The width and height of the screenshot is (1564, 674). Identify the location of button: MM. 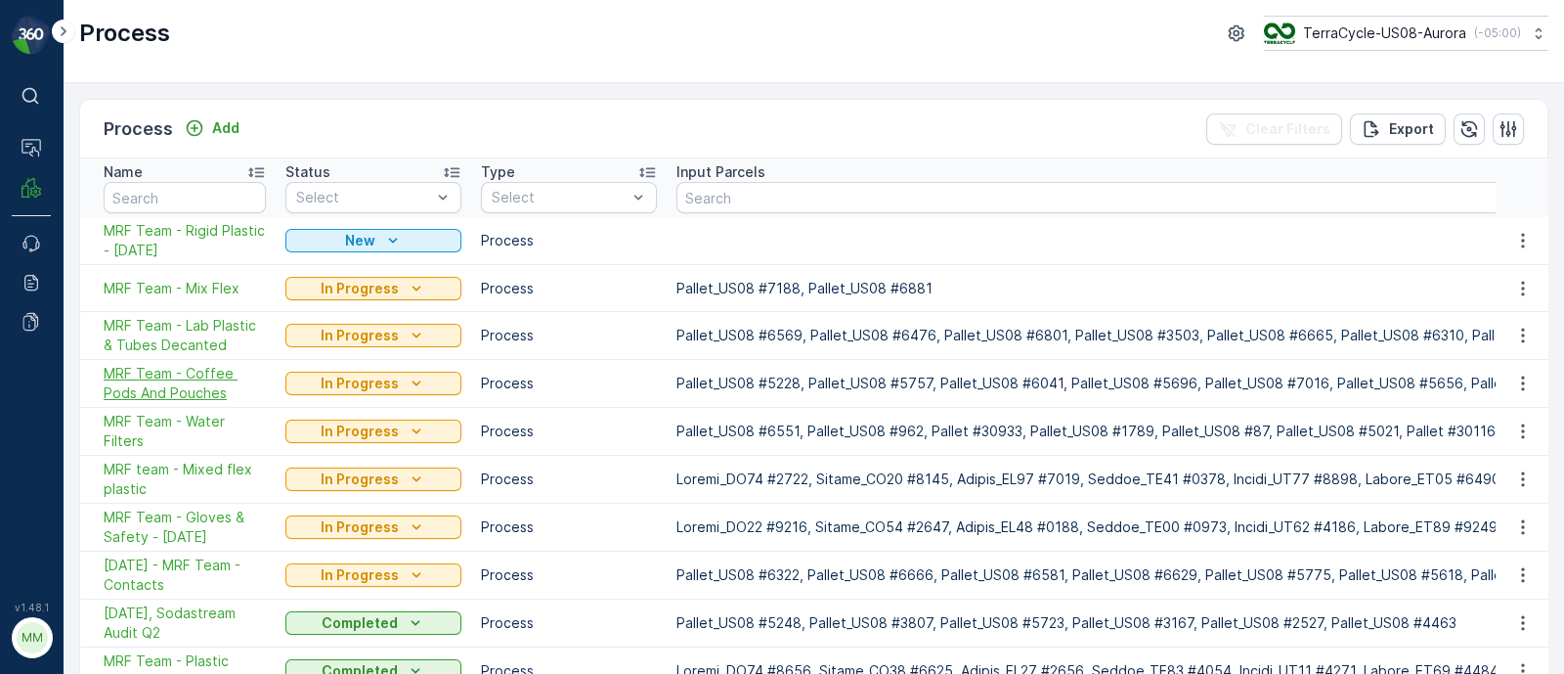
(31, 637).